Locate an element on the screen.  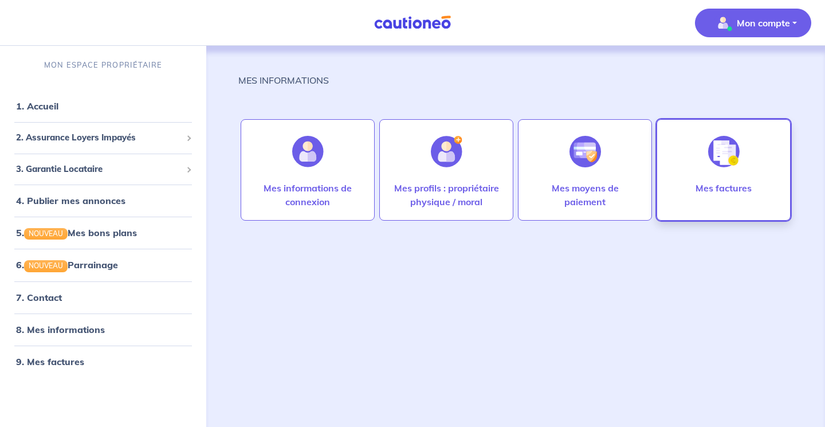
p: Mes informations de connexion is located at coordinates (308, 195).